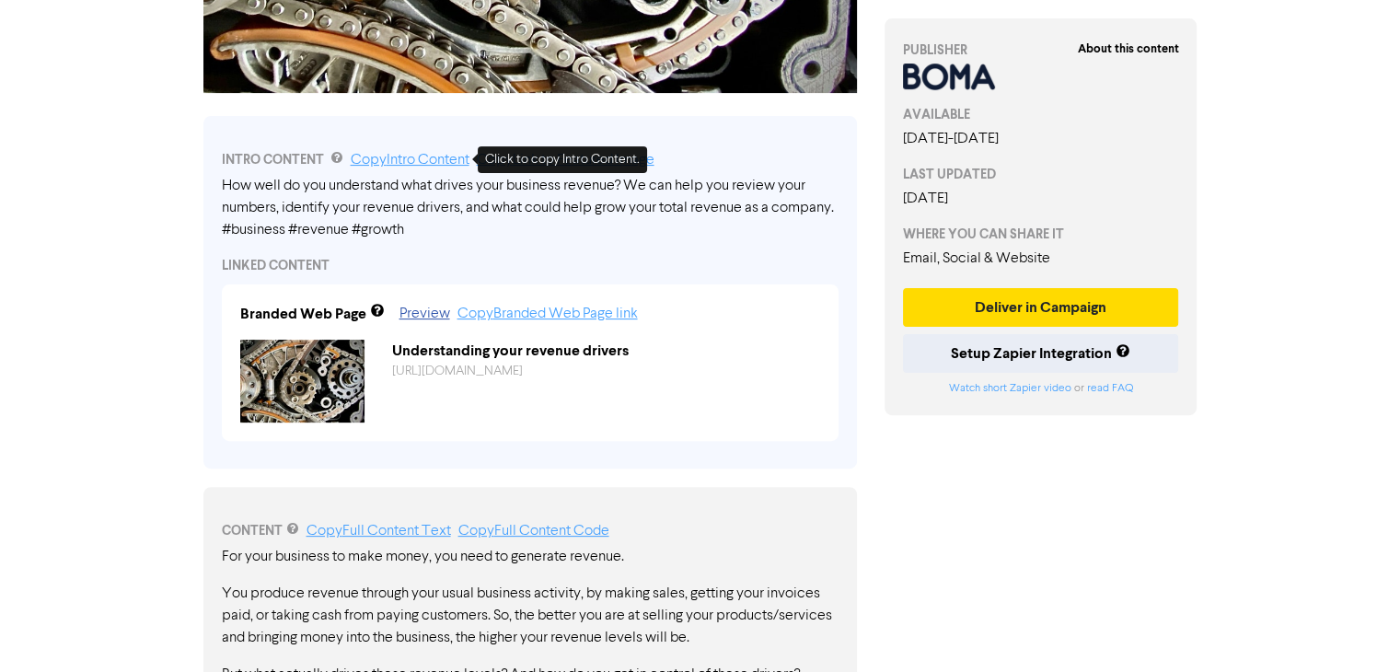  I want to click on div: Chat Widget, so click(1354, 628).